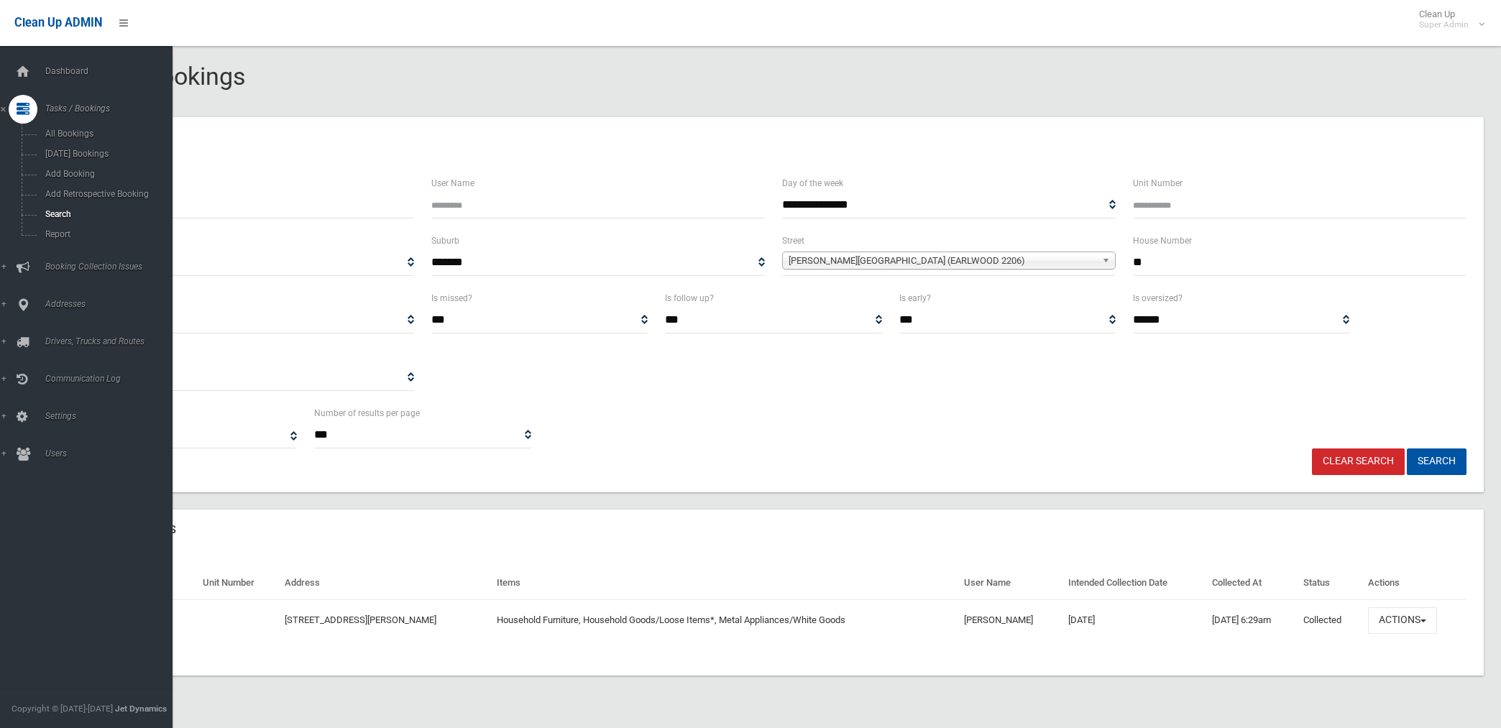 The width and height of the screenshot is (1501, 728). Describe the element at coordinates (1402, 620) in the screenshot. I see `button: Actions` at that location.